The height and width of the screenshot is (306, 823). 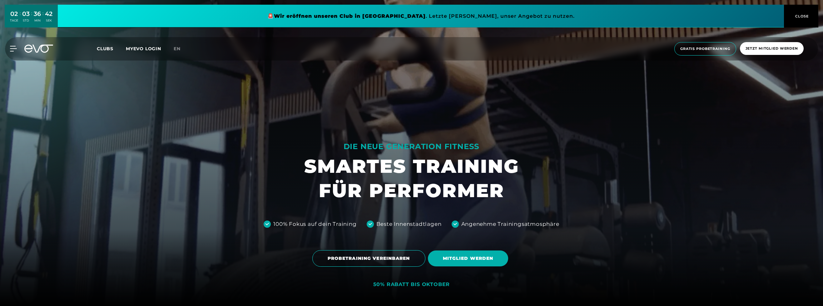 What do you see at coordinates (315, 225) in the screenshot?
I see `div: 100% Fokus auf dein Training` at bounding box center [315, 225].